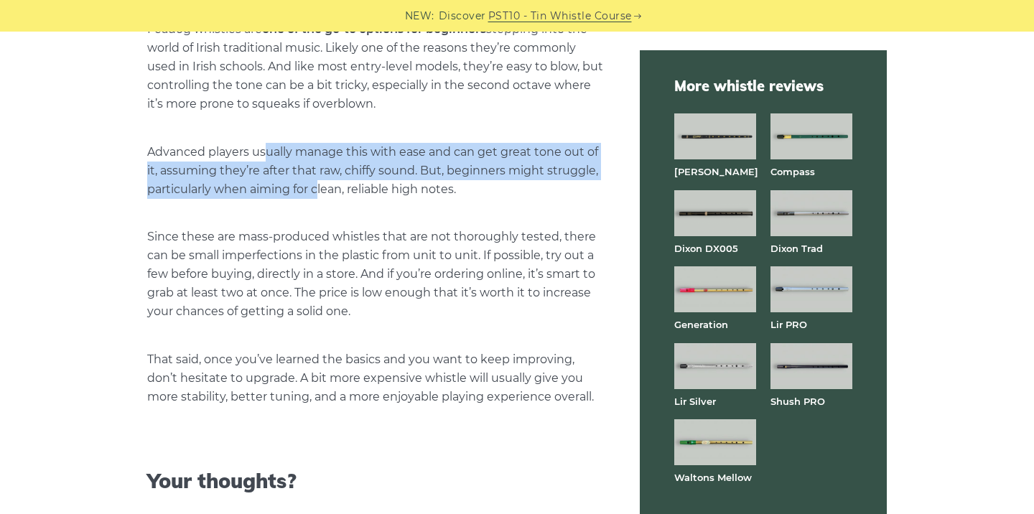 The width and height of the screenshot is (1034, 514). What do you see at coordinates (376, 481) in the screenshot?
I see `h3: Your thoughts?` at bounding box center [376, 481].